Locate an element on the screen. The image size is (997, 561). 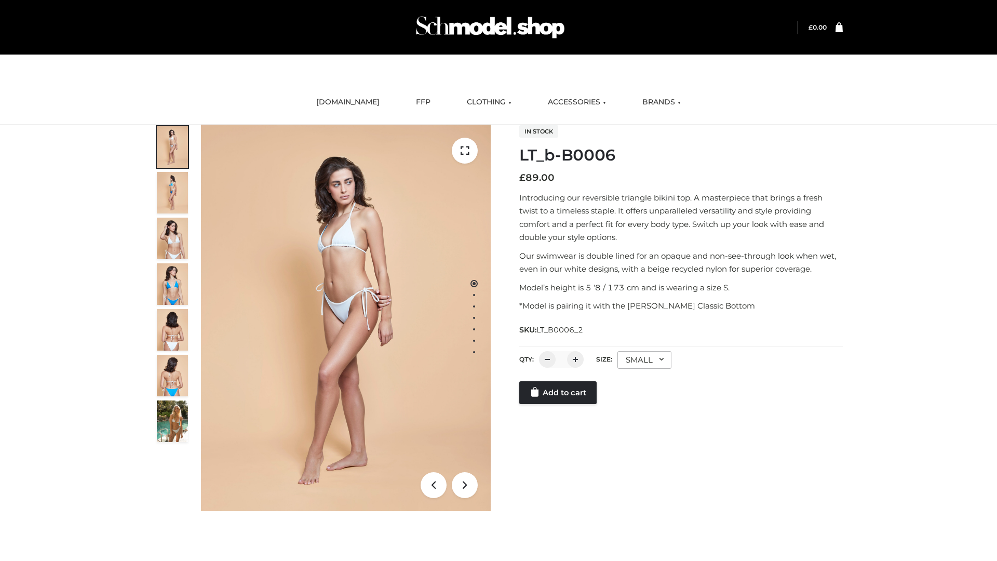
img: ArielClassicBikiniTop_CloudNine_AzureSky_OW114ECO_3-scaled.jpg is located at coordinates (172, 238).